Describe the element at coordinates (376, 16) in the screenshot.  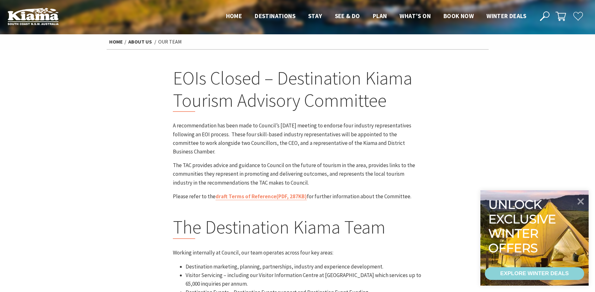
I see `nav: Main Menu` at that location.